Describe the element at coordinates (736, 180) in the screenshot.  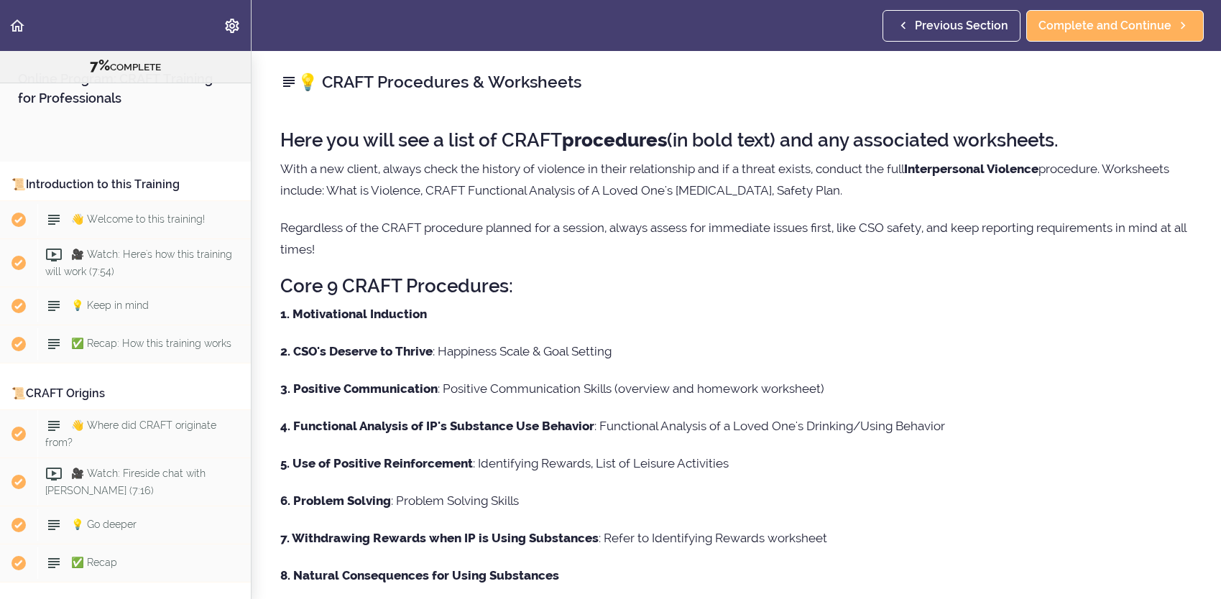
I see `p: With a new client, always check the history of violence in their relationship and if a threat exi...` at that location.